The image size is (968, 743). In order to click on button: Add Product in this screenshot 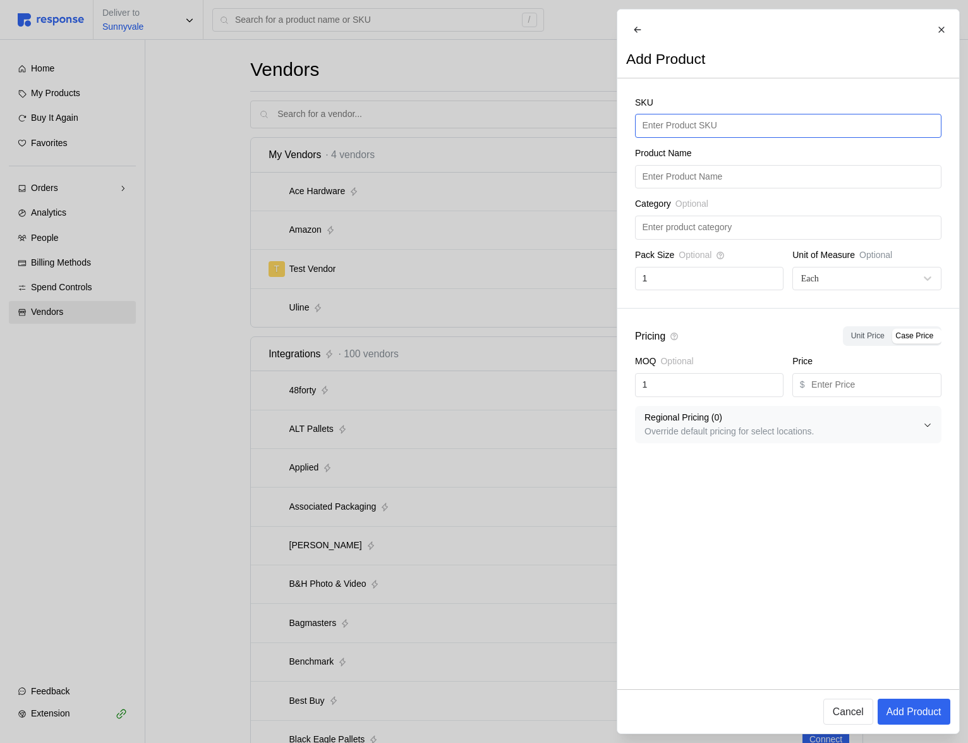, I will do `click(913, 711)`.